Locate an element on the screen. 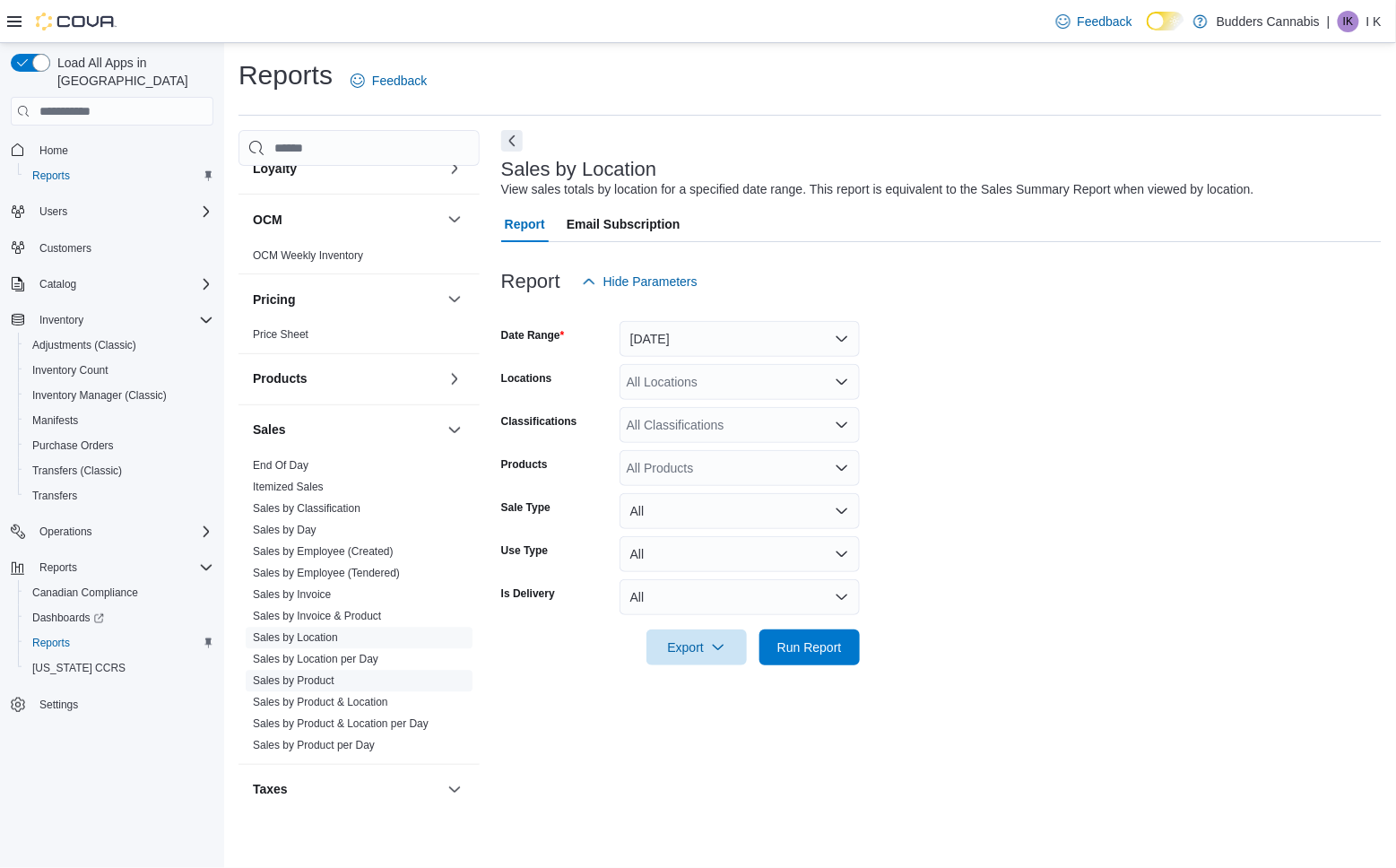 The width and height of the screenshot is (1396, 868). span: Dashboards is located at coordinates (68, 618).